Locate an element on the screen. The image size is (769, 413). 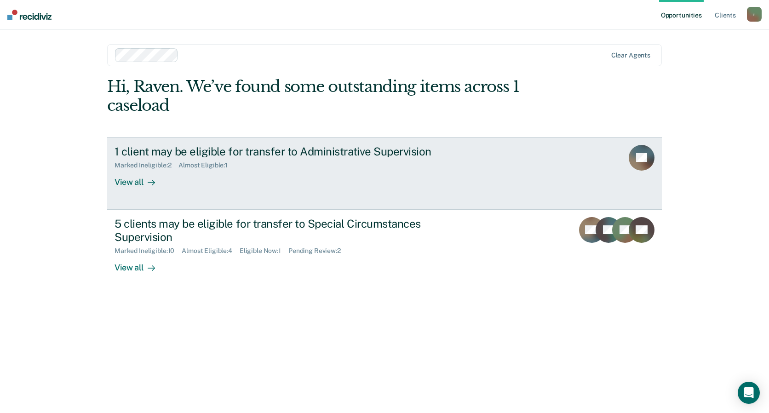
button: r is located at coordinates (754, 14).